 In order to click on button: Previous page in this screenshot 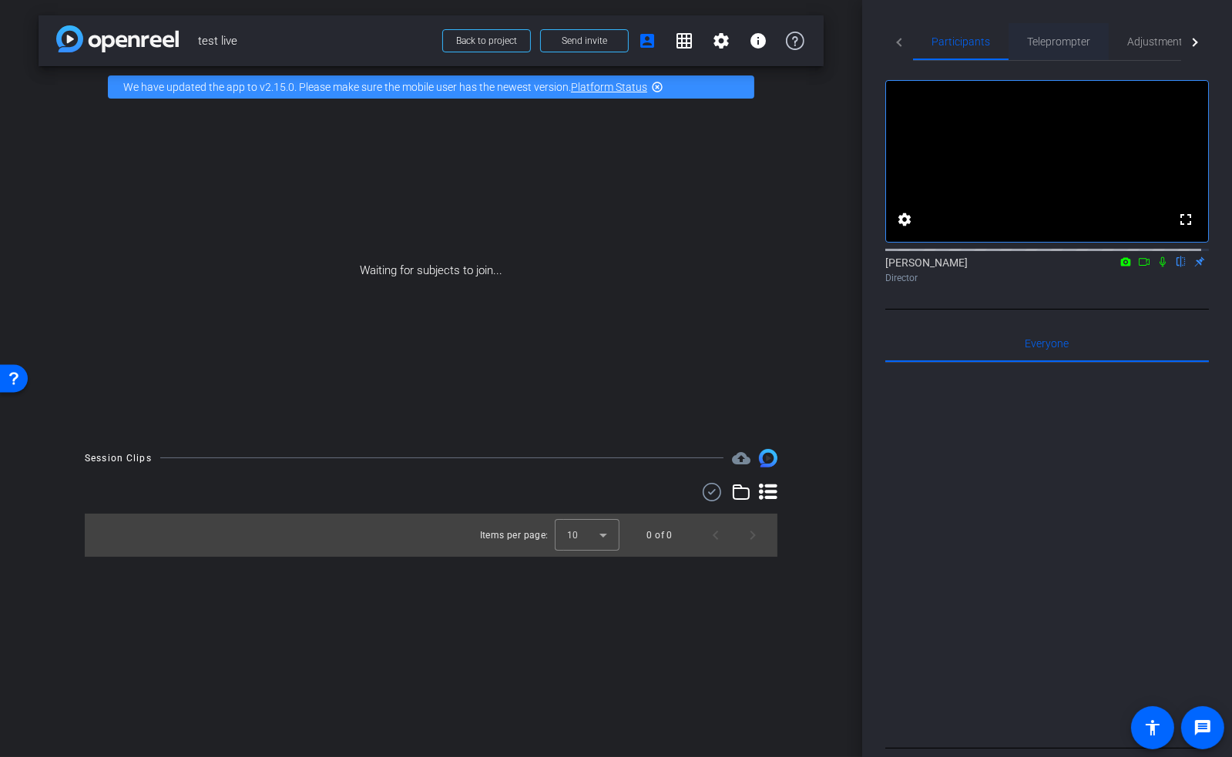, I will do `click(716, 535)`.